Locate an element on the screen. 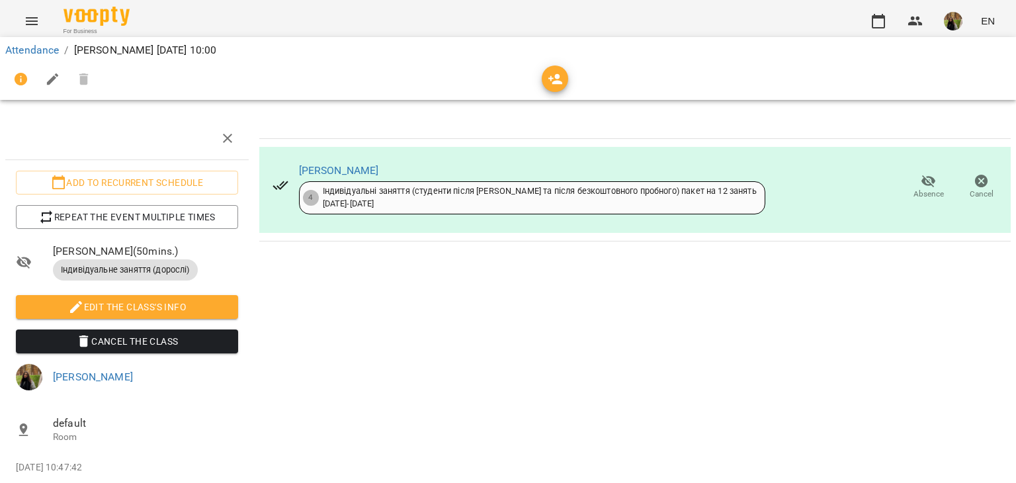 The image size is (1016, 483). span: For Business is located at coordinates (97, 31).